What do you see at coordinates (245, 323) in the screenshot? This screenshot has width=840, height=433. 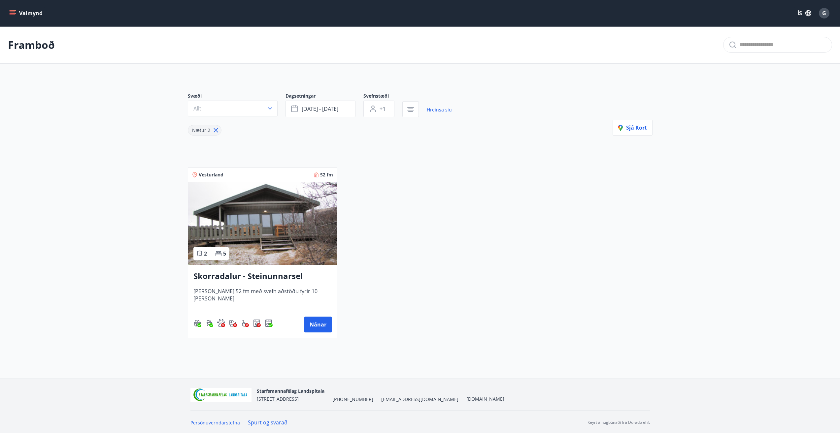 I see `img: 8IYIKVZQyRlUC6HQIIUSdjpPGRncJsz2RzLgWvp4.svg` at bounding box center [245, 323].